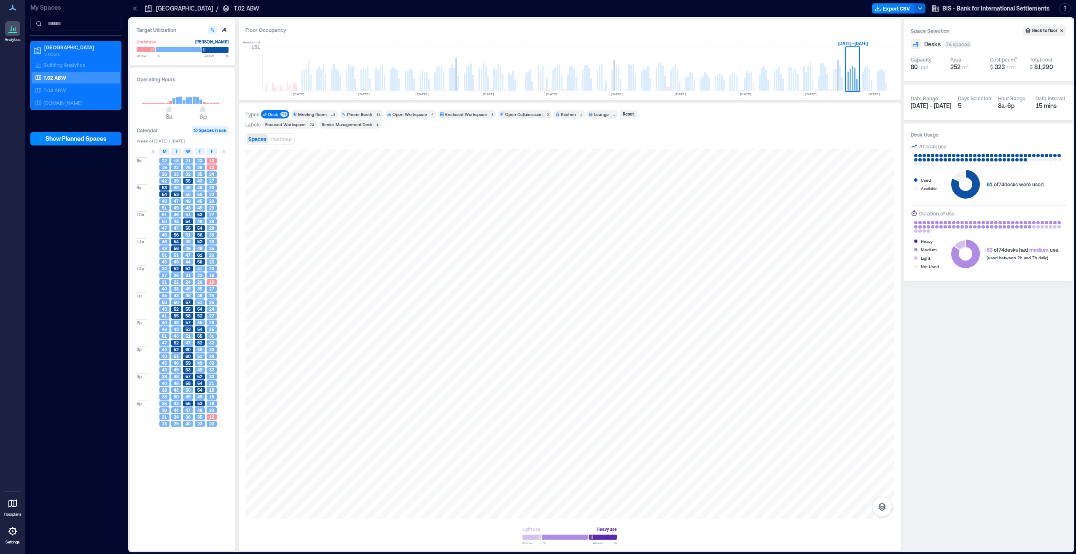 This screenshot has width=1076, height=554. I want to click on span: 323, so click(1000, 67).